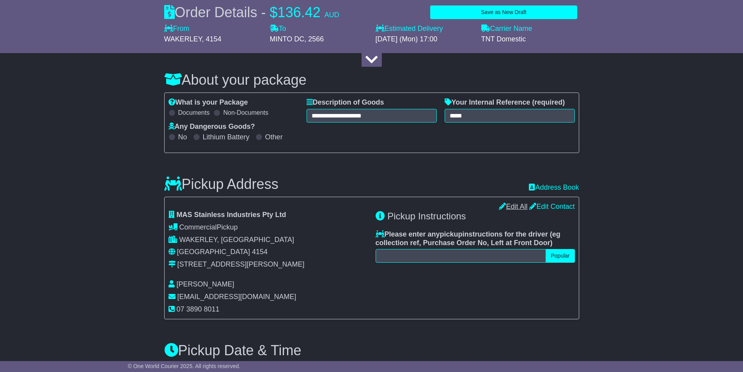 The width and height of the screenshot is (743, 372). Describe the element at coordinates (513, 206) in the screenshot. I see `a: Edit All` at that location.